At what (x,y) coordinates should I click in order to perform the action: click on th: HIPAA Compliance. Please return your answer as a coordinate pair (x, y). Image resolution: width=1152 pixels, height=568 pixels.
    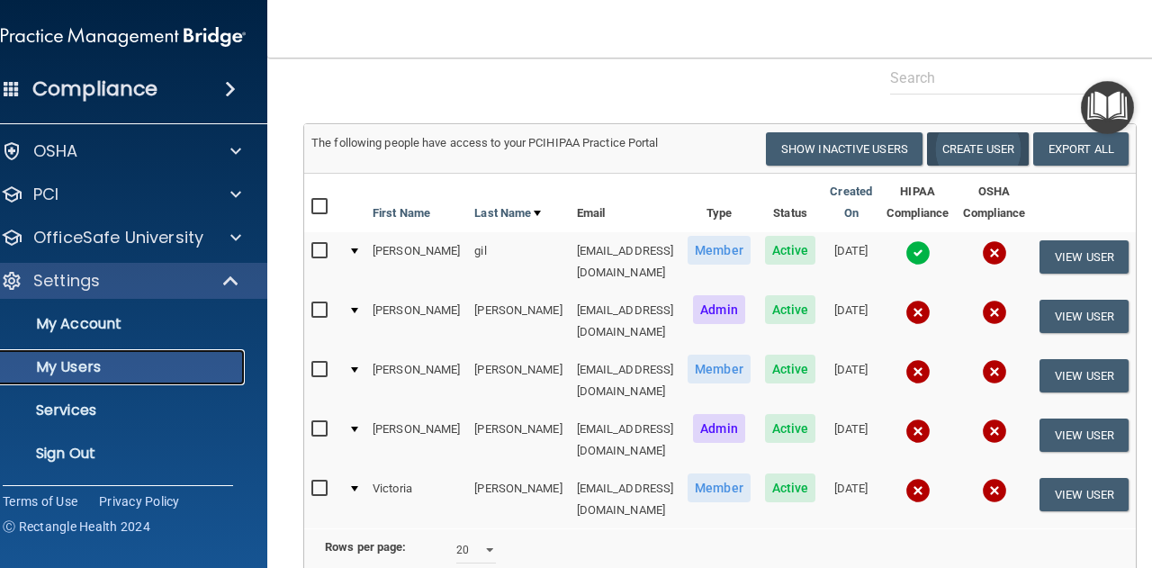
    Looking at the image, I should click on (917, 203).